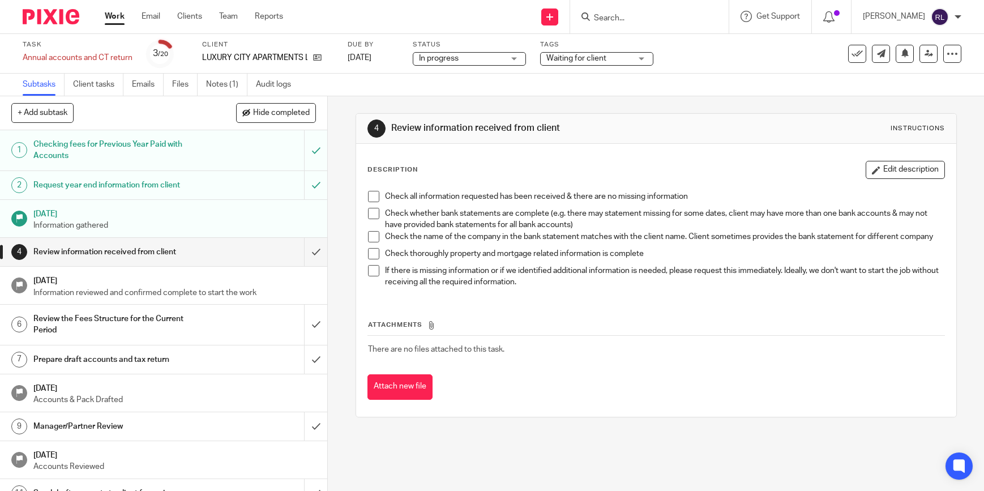 The image size is (984, 491). I want to click on input: Search, so click(643, 19).